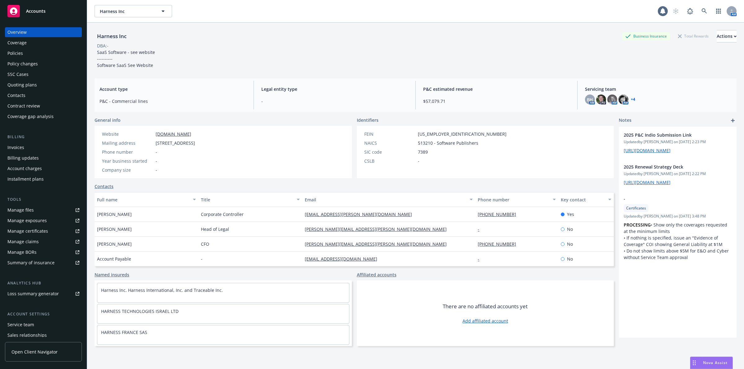  What do you see at coordinates (22, 85) in the screenshot?
I see `div: Quoting plans` at bounding box center [22, 85].